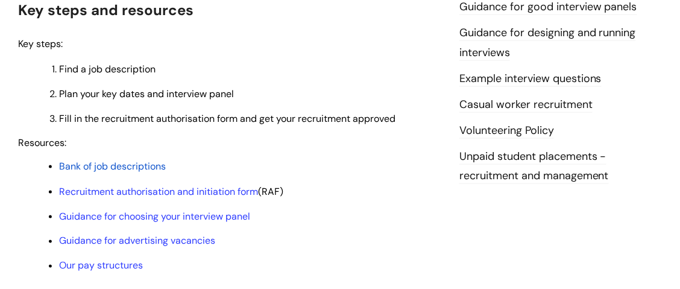  What do you see at coordinates (158, 191) in the screenshot?
I see `a: Recruitment authorisation and initiation form` at bounding box center [158, 191].